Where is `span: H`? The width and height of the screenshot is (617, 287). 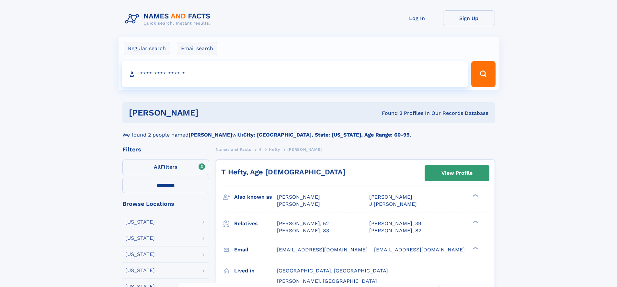
span: H is located at coordinates (260, 150).